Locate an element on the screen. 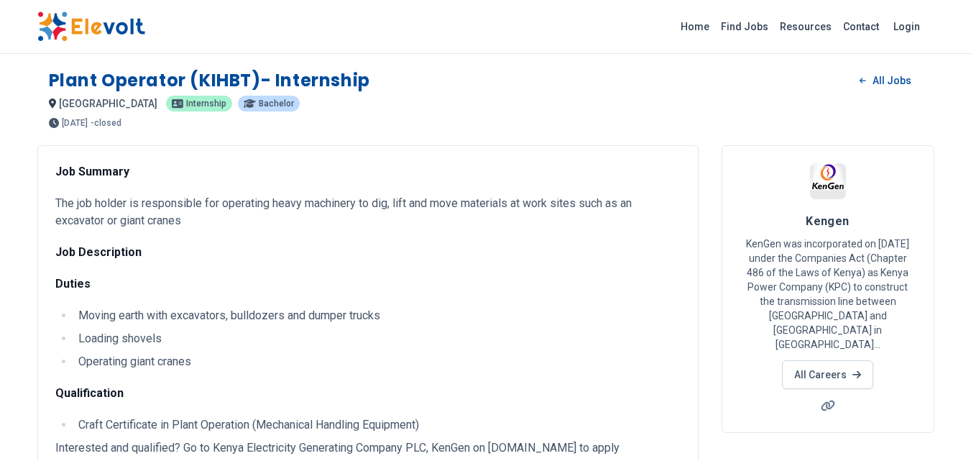 The image size is (971, 461). li: Operating giant cranes is located at coordinates (377, 361).